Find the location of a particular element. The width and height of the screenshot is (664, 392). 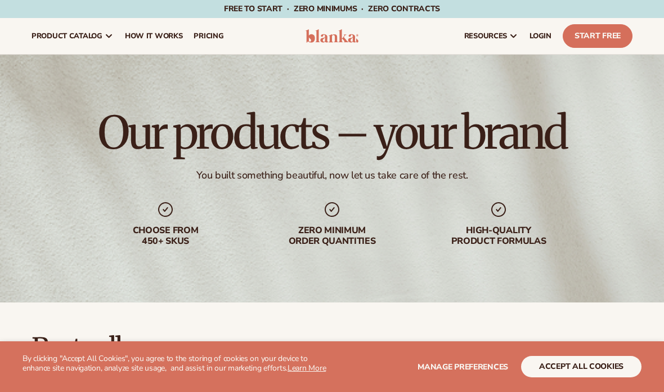

a: pricing is located at coordinates (208, 36).